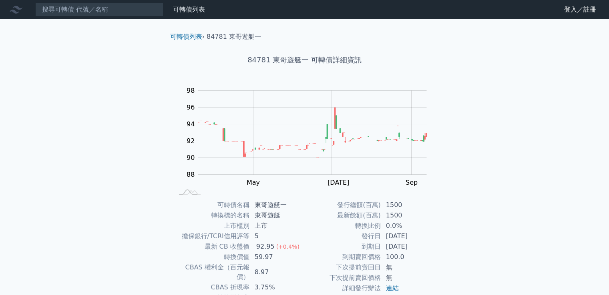 The width and height of the screenshot is (609, 295). Describe the element at coordinates (265, 247) in the screenshot. I see `div: 92.95` at that location.